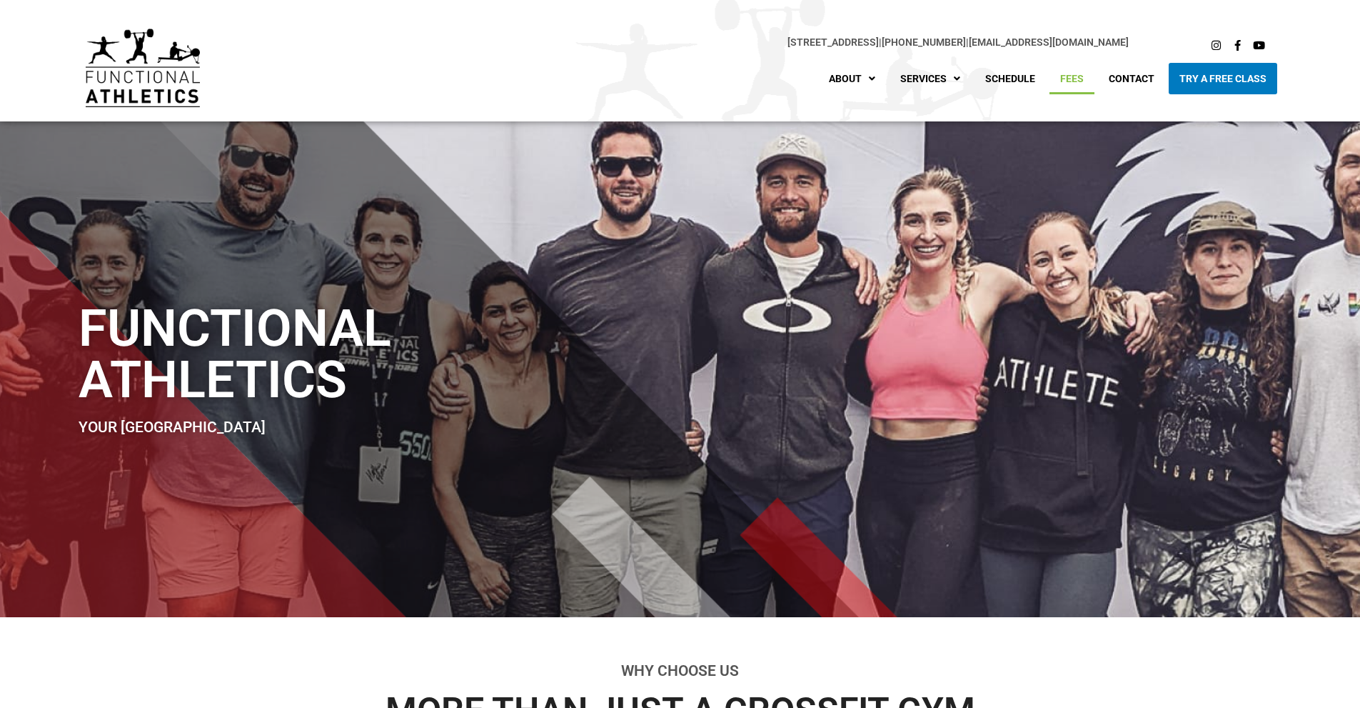 The image size is (1360, 708). I want to click on h1: Functional Athletics, so click(436, 354).